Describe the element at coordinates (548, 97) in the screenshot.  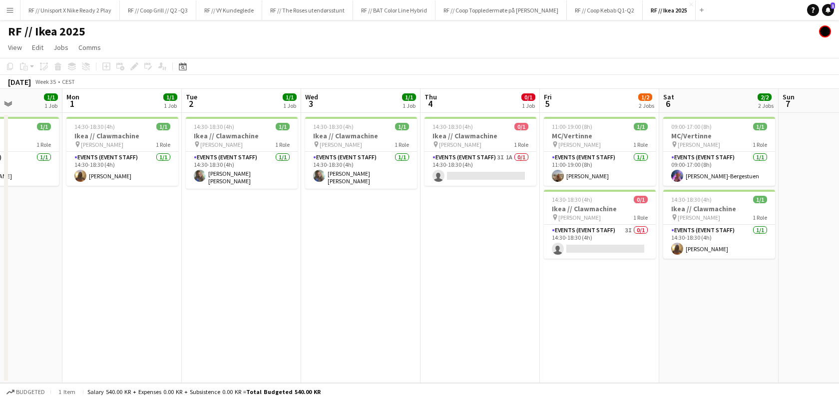
I see `span: Fri` at that location.